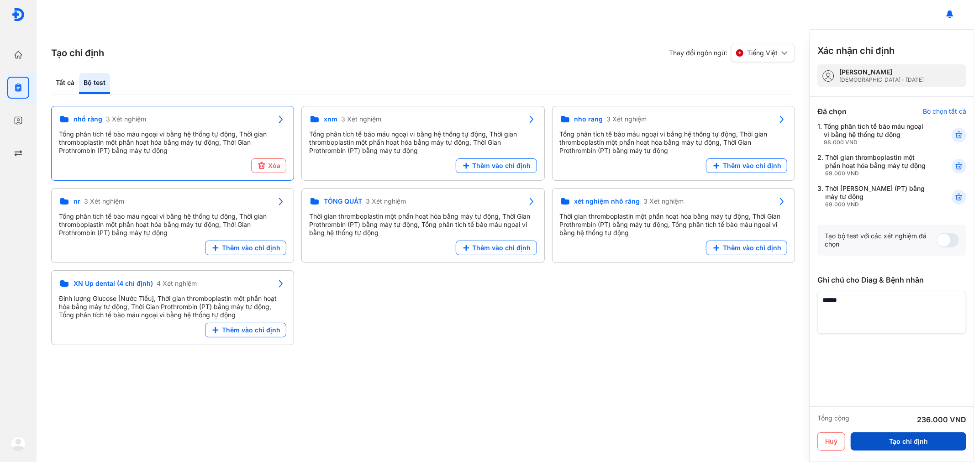 The height and width of the screenshot is (462, 974). What do you see at coordinates (607, 201) in the screenshot?
I see `span: xét nghiệm nhổ răng` at bounding box center [607, 201].